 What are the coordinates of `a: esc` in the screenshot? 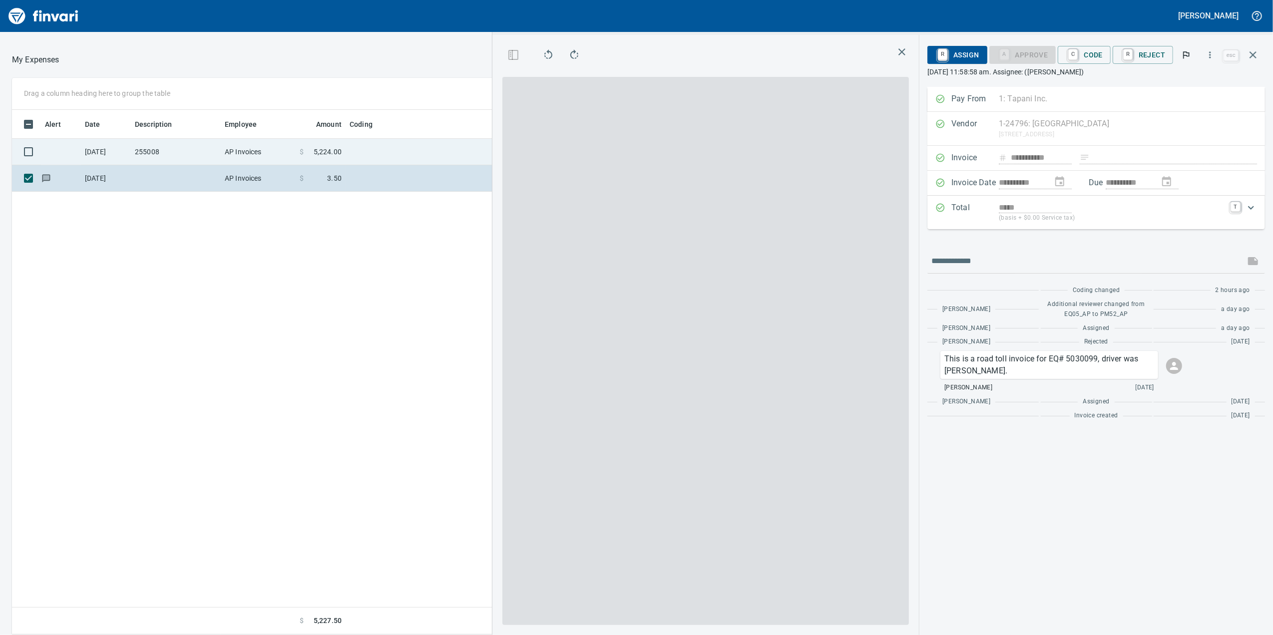 It's located at (1231, 55).